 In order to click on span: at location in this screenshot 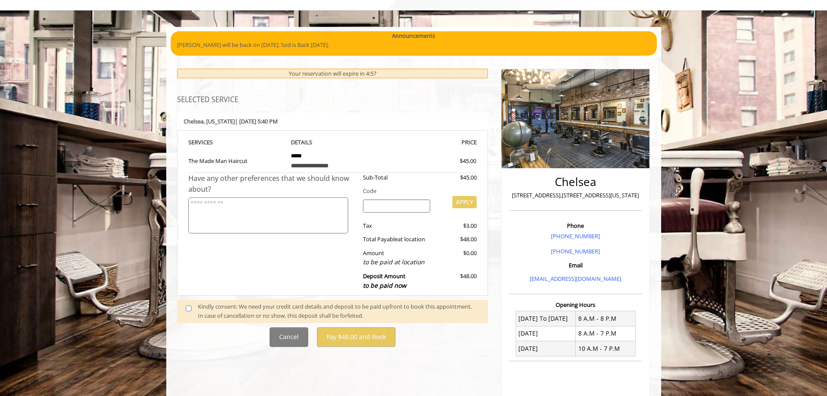, I will do `click(411, 239)`.